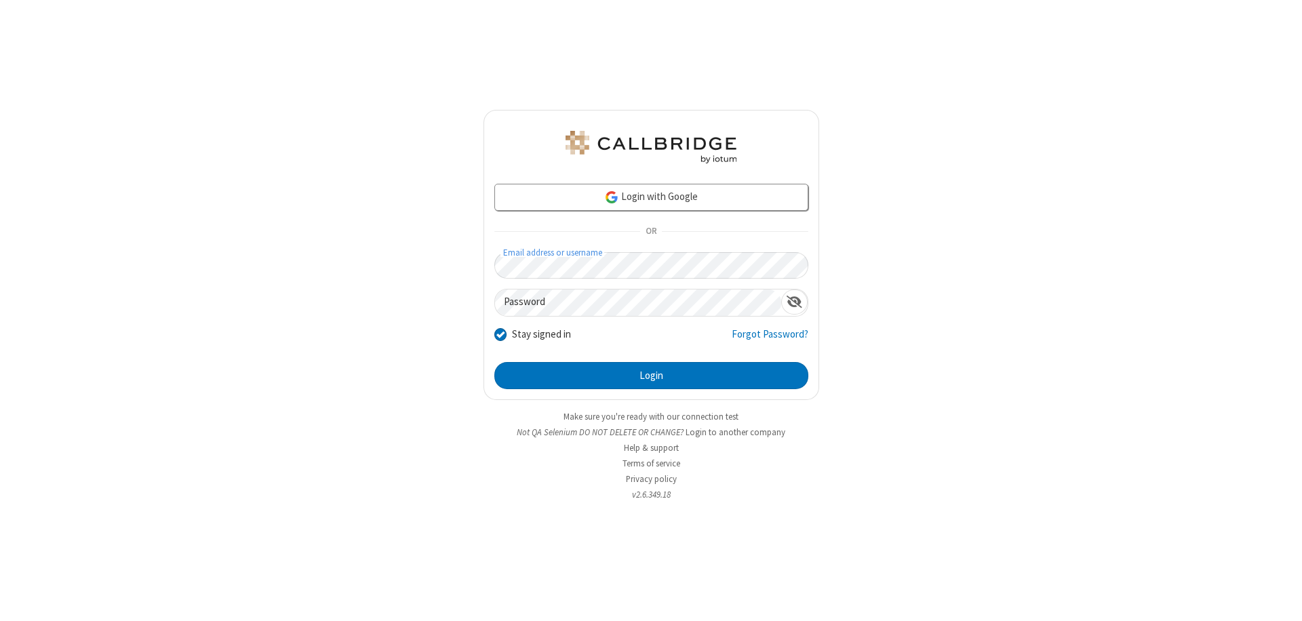 This screenshot has width=1302, height=621. I want to click on span: OR, so click(651, 232).